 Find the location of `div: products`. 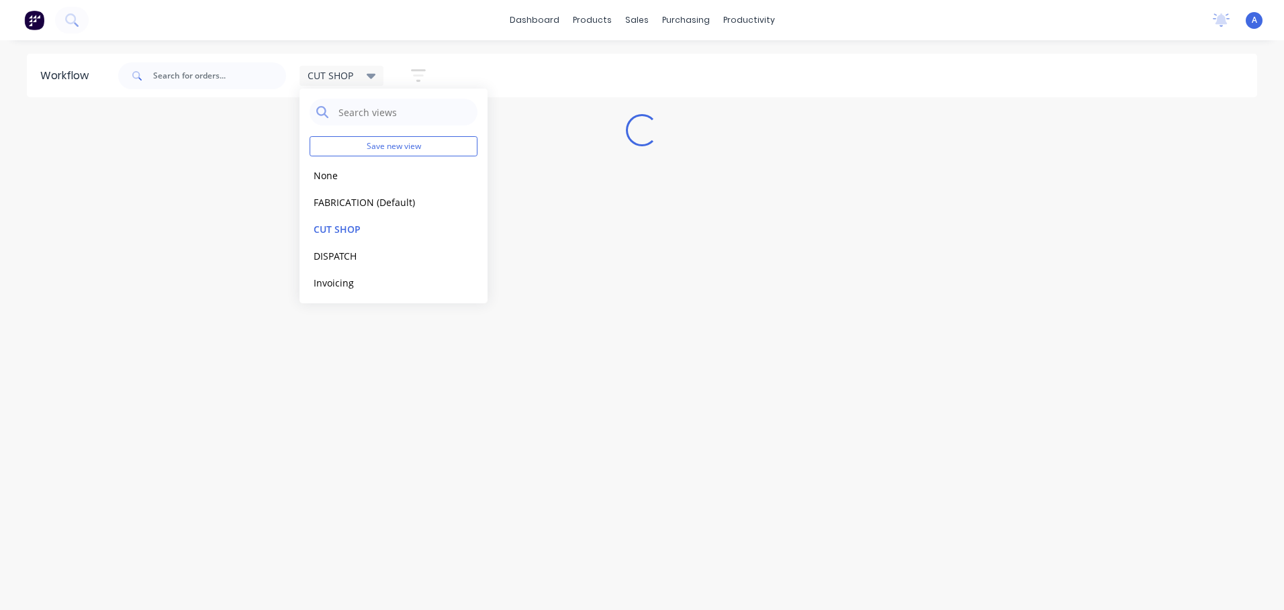

div: products is located at coordinates (592, 20).